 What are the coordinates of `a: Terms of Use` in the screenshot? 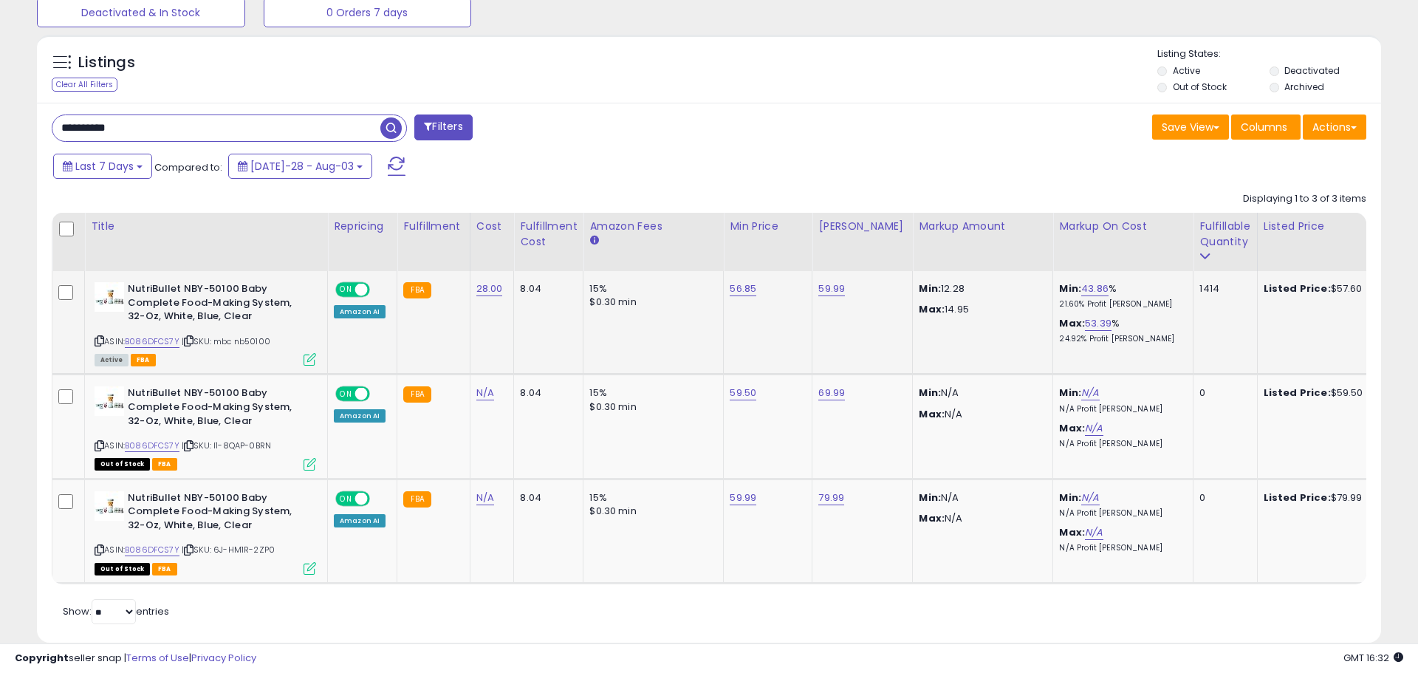 It's located at (157, 657).